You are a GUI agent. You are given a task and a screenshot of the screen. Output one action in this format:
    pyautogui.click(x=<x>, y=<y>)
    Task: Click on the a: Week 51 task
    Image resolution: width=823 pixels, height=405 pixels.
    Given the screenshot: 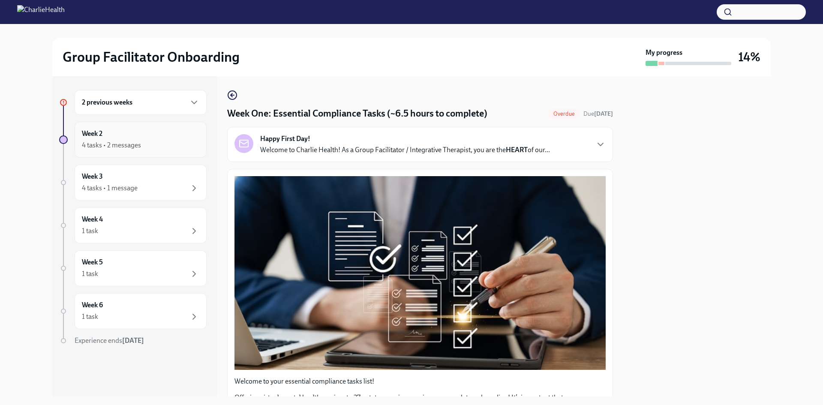 What is the action you would take?
    pyautogui.click(x=133, y=268)
    